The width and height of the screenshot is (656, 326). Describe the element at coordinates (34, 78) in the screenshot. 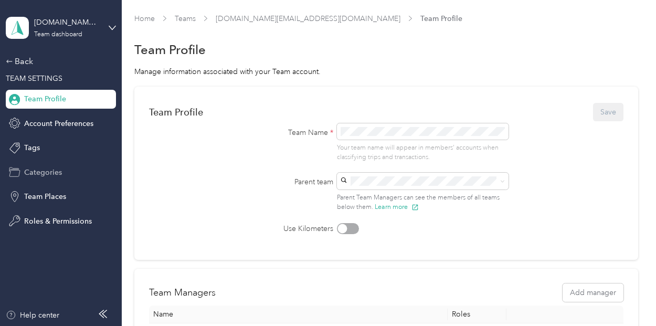

I see `span: TEAM SETTINGS` at that location.